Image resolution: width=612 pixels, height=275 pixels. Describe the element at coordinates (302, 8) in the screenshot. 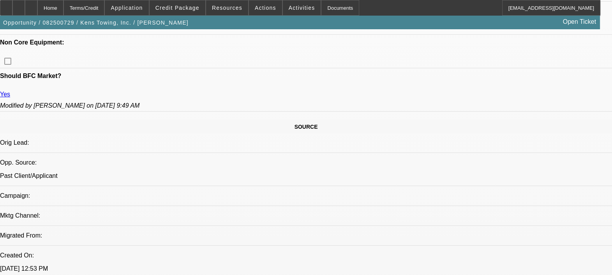

I see `button: Activities` at that location.